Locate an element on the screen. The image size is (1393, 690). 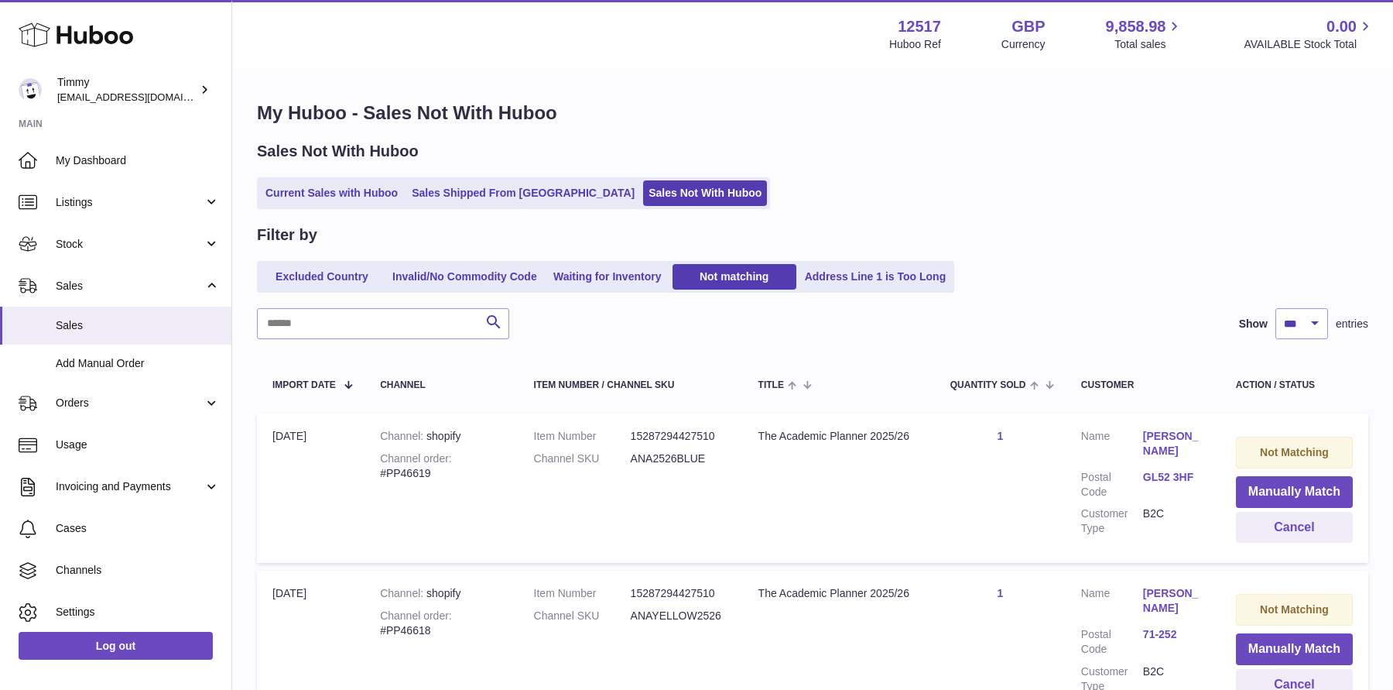
span: AVAILABLE Stock Total is located at coordinates (1309, 44).